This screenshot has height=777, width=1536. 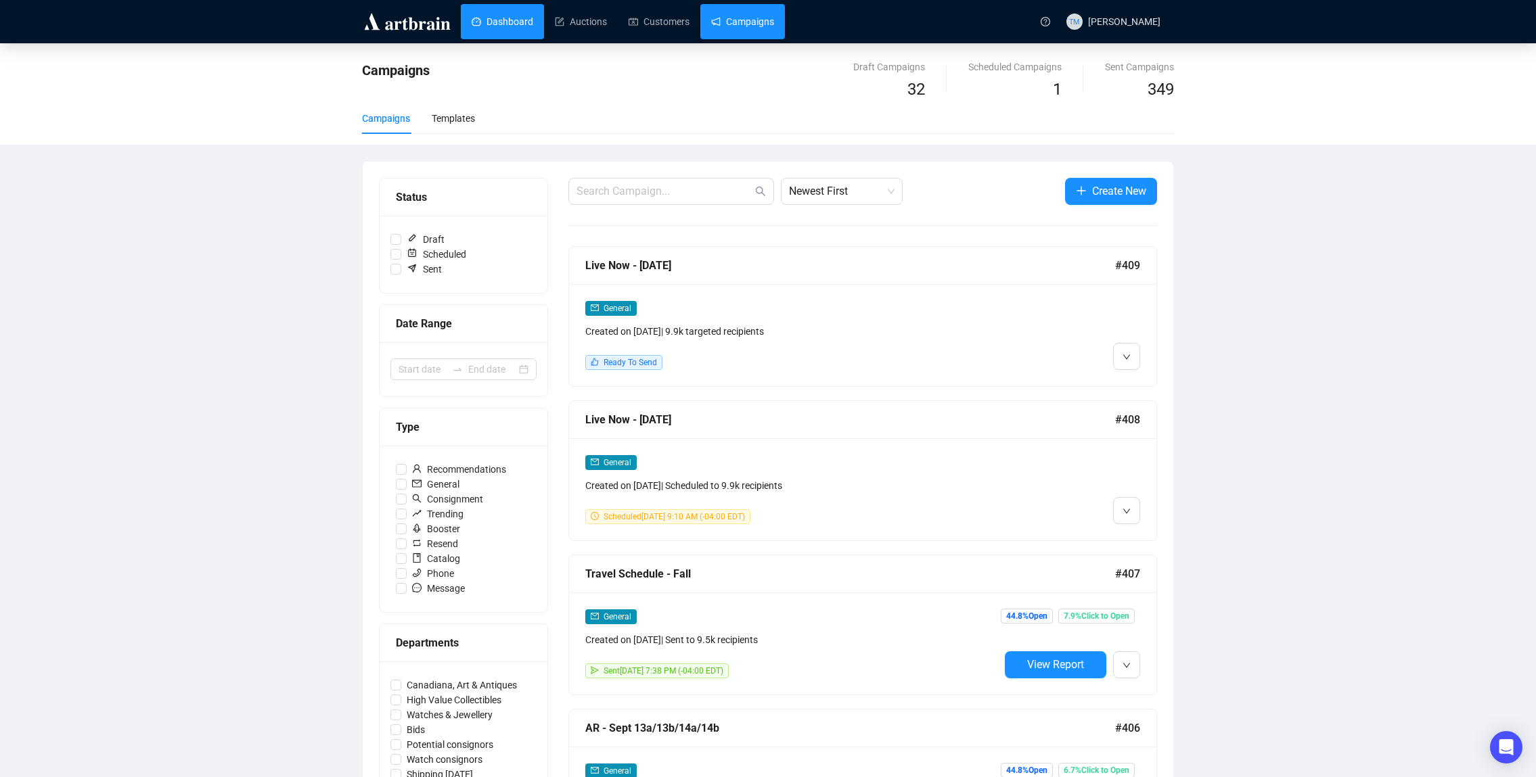 What do you see at coordinates (417, 588) in the screenshot?
I see `span: message` at bounding box center [417, 588].